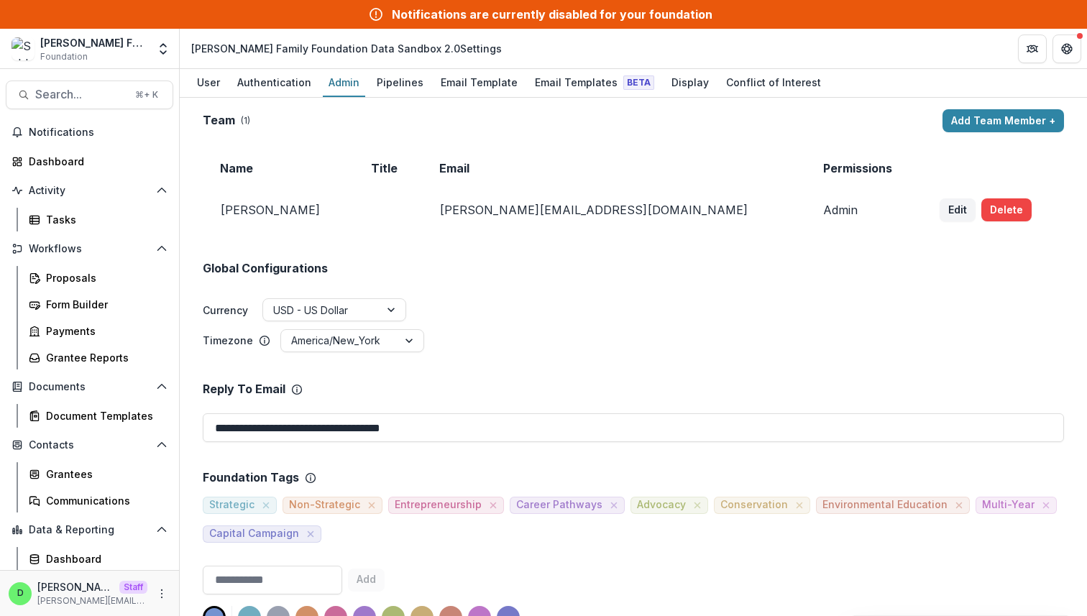 The image size is (1087, 616). What do you see at coordinates (690, 82) in the screenshot?
I see `div: Display` at bounding box center [690, 82].